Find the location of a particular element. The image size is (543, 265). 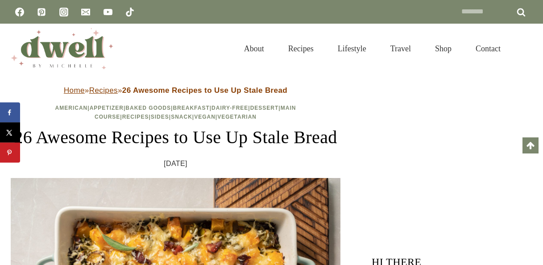

a: YouTube is located at coordinates (108, 12).